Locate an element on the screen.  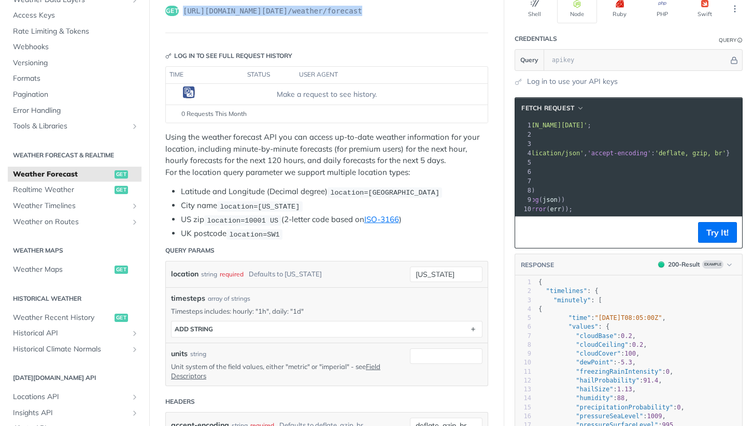
span: err is located at coordinates (555, 209).